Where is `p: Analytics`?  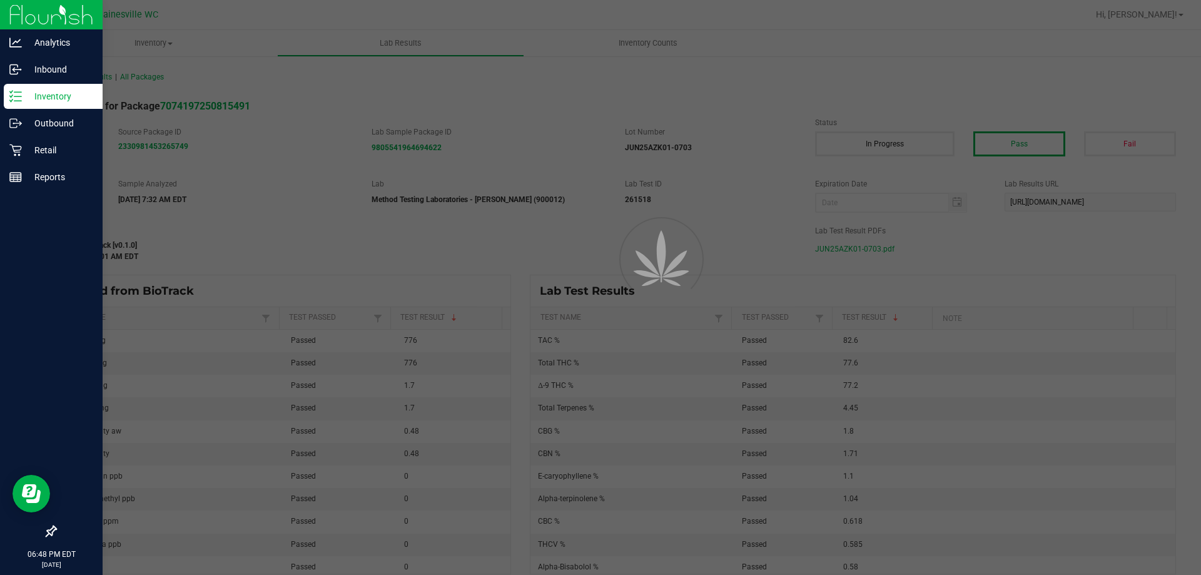
p: Analytics is located at coordinates (59, 43).